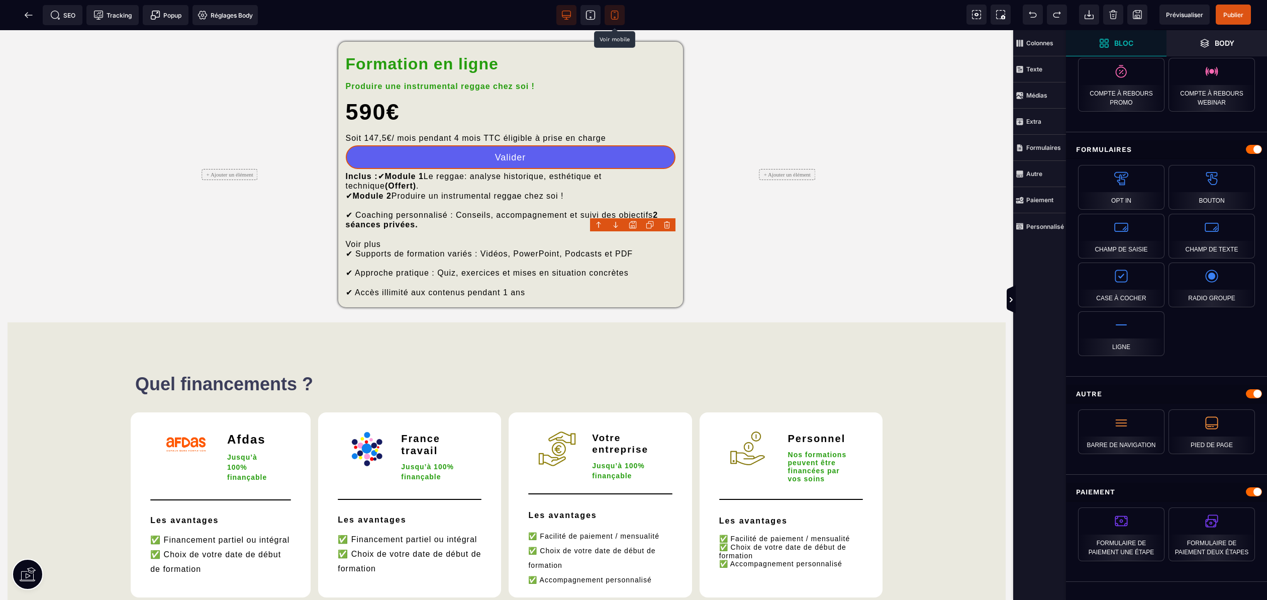 Image resolution: width=1267 pixels, height=600 pixels. What do you see at coordinates (1212, 534) in the screenshot?
I see `div: Formulaire de paiement deux étapes` at bounding box center [1212, 534].